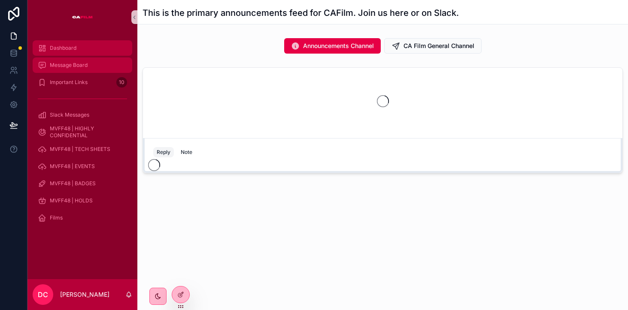  I want to click on span: Dashboard, so click(63, 48).